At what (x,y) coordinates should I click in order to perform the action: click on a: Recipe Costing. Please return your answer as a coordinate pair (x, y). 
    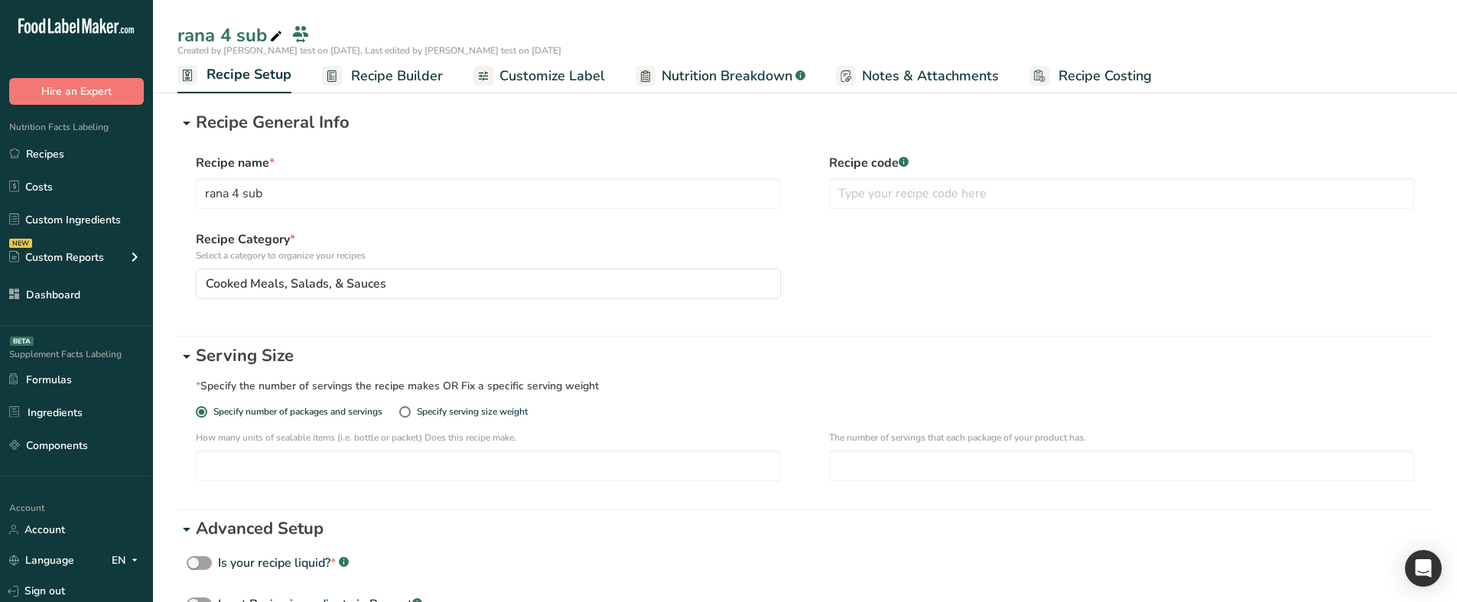
    Looking at the image, I should click on (1091, 76).